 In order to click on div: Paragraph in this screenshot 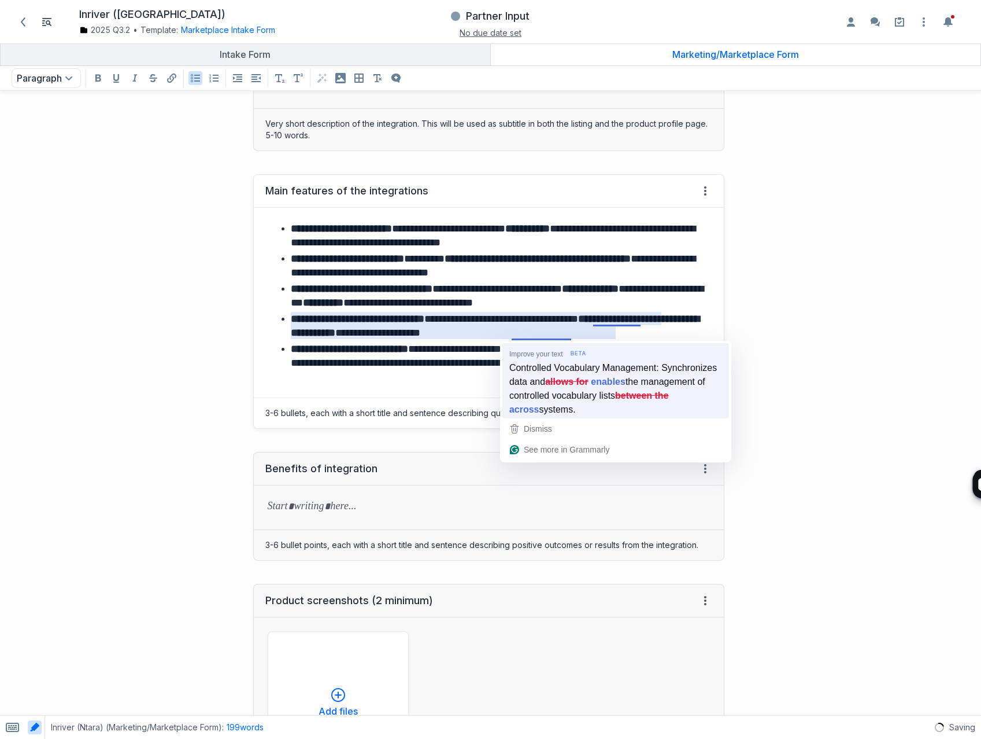, I will do `click(46, 78)`.